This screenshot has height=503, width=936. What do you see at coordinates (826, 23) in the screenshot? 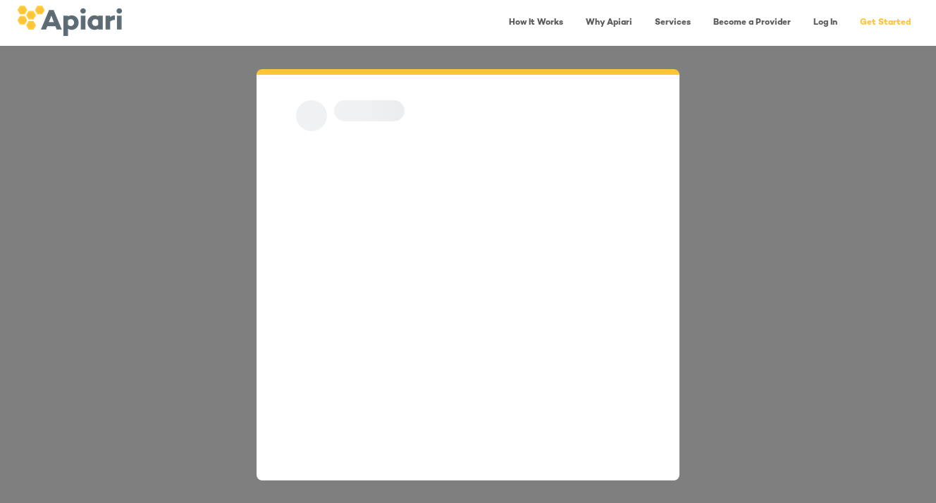
I see `a: Log In` at bounding box center [826, 23].